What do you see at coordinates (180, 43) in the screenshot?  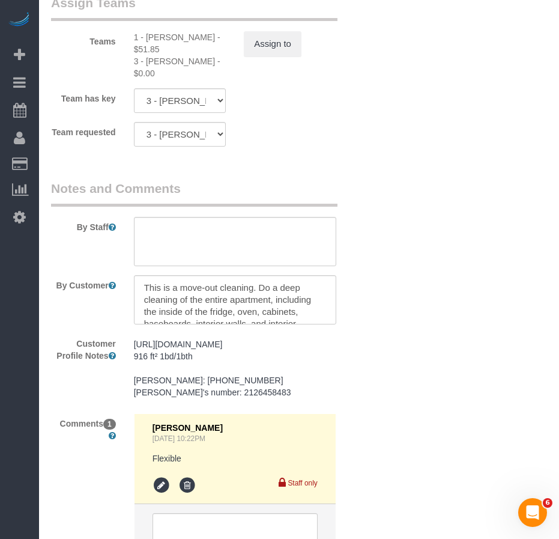 I see `div: 3.05 hours x $17.00/hour` at bounding box center [180, 43].